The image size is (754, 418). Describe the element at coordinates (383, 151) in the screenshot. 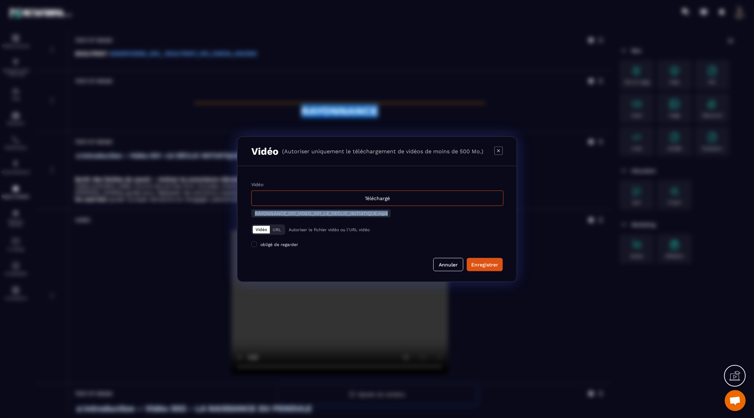

I see `p: (Autoriser uniquement le téléchargement de vidéos de moins de 500 Mo.)` at that location.